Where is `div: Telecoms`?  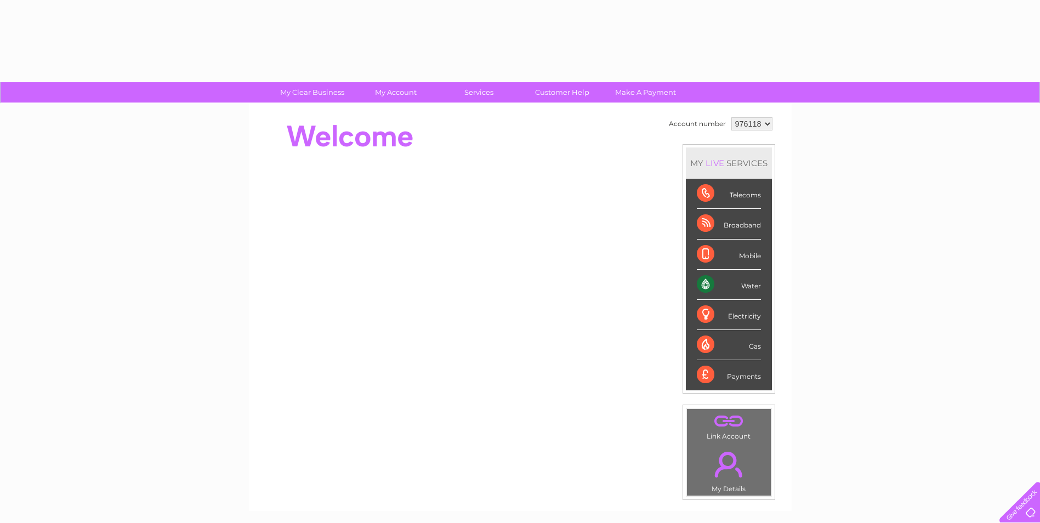 div: Telecoms is located at coordinates (729, 194).